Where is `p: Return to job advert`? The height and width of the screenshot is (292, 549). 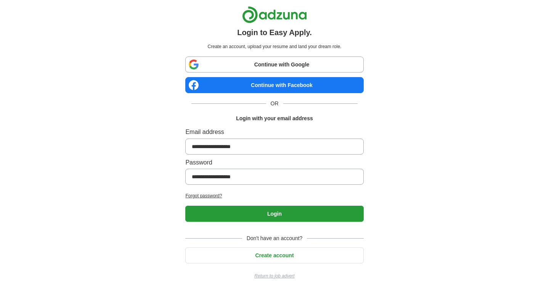
p: Return to job advert is located at coordinates (274, 276).